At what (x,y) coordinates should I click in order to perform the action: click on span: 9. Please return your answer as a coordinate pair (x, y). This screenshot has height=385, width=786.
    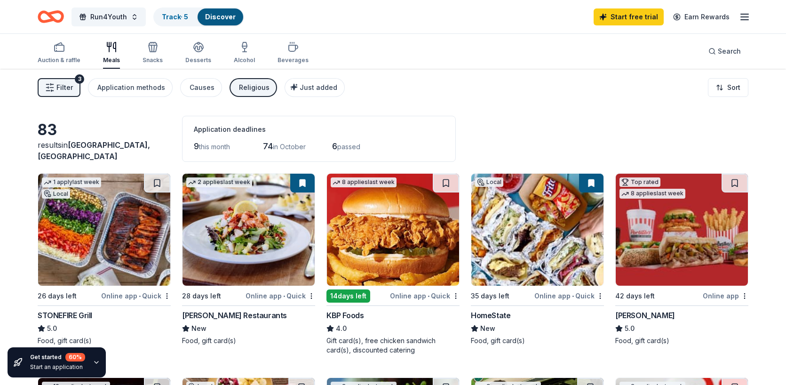
    Looking at the image, I should click on (196, 146).